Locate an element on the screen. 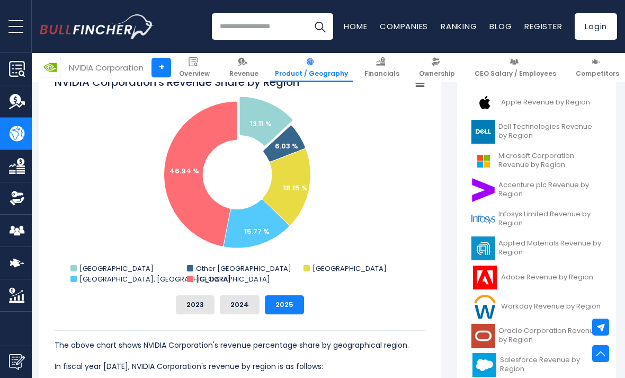  img: CRM logo is located at coordinates (484, 365).